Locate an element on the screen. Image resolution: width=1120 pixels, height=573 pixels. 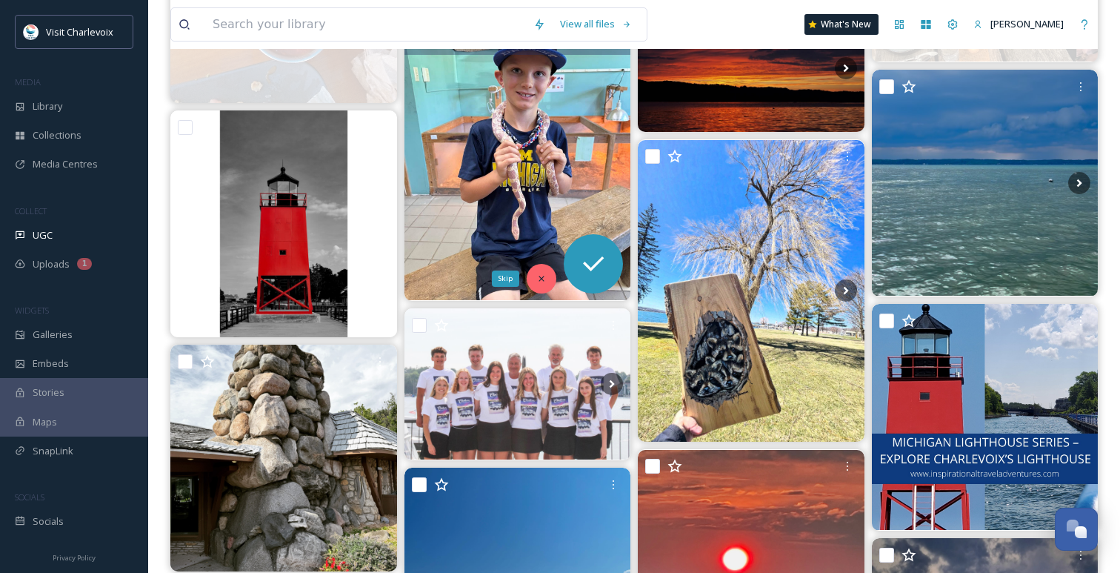
div: View all files is located at coordinates (596, 24).